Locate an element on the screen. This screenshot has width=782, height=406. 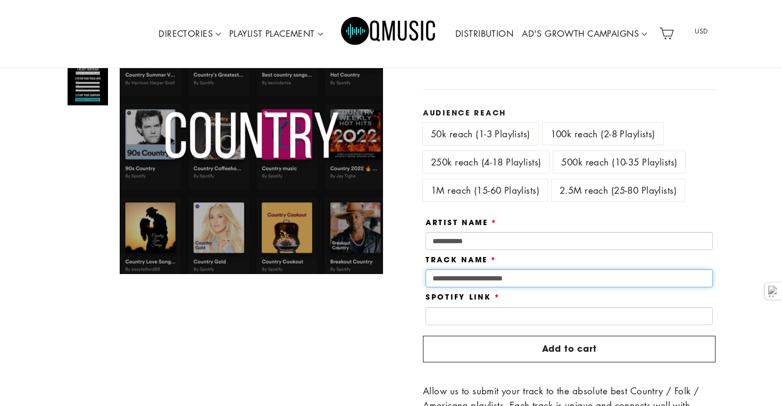
a: DIRECTORIES is located at coordinates (189, 34).